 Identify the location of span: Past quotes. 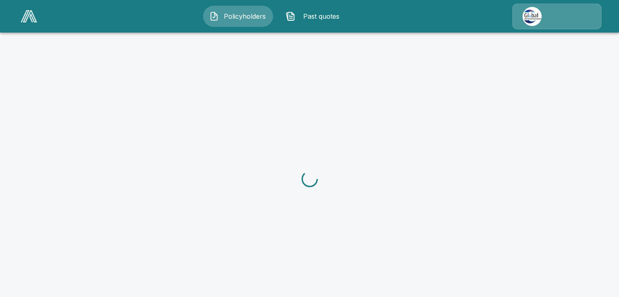
(321, 16).